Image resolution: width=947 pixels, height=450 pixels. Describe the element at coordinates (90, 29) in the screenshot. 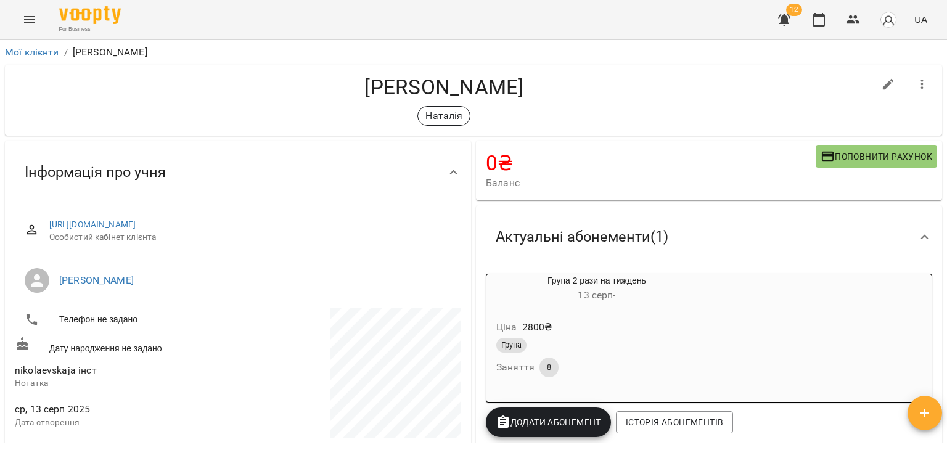

I see `span: For Business` at that location.